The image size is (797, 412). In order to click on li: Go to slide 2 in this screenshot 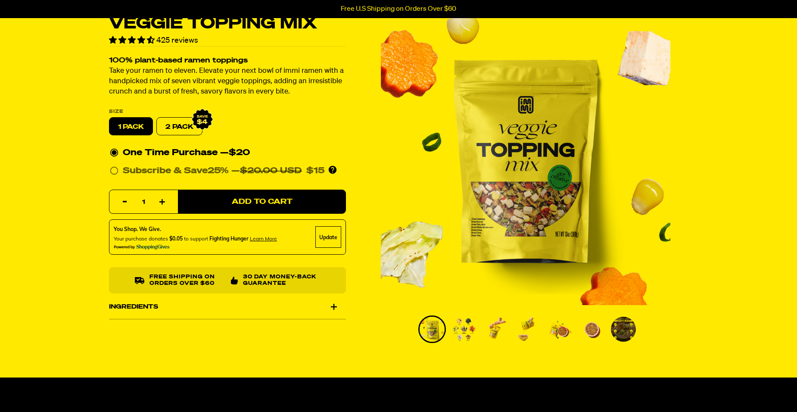, I will do `click(464, 329)`.